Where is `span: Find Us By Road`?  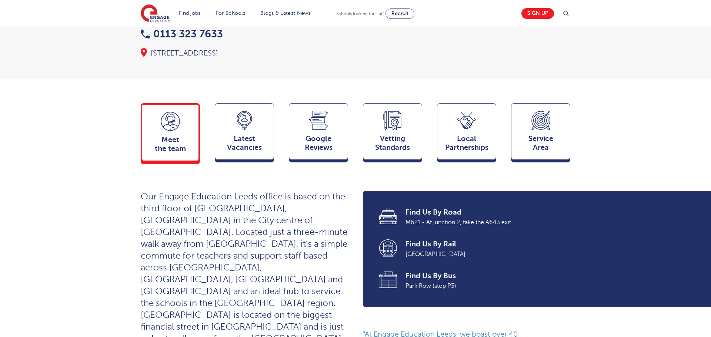 span: Find Us By Road is located at coordinates (482, 212).